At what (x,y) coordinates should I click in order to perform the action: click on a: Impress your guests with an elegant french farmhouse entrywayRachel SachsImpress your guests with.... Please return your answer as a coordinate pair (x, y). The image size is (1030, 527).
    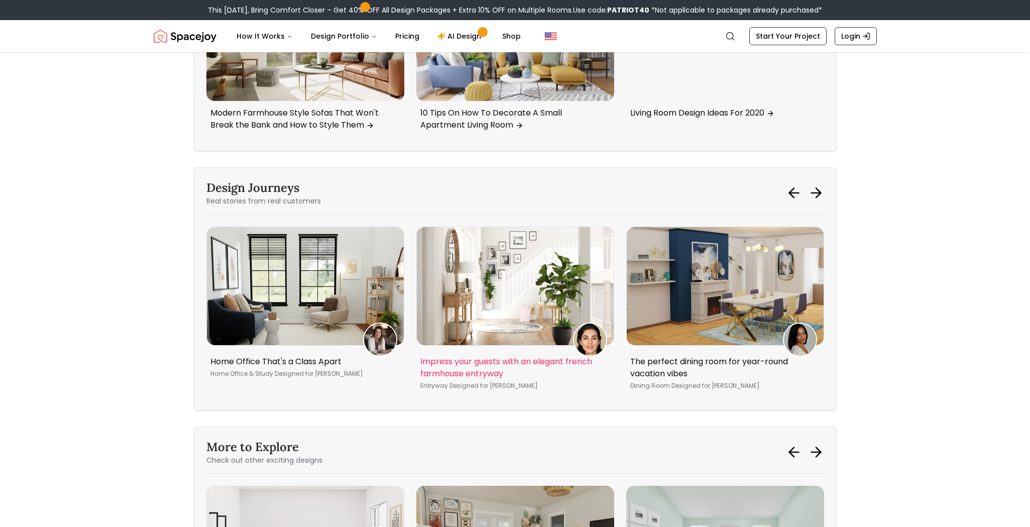
    Looking at the image, I should click on (515, 312).